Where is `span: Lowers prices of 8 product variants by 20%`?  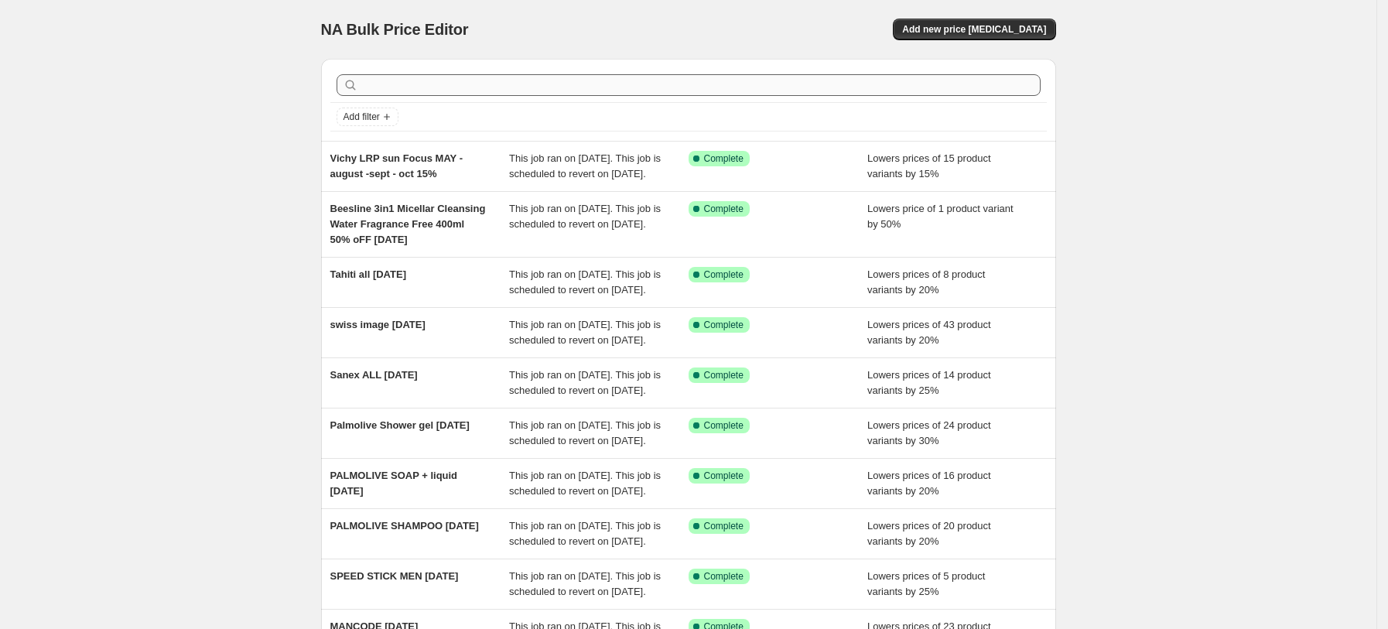
span: Lowers prices of 8 product variants by 20% is located at coordinates (926, 282).